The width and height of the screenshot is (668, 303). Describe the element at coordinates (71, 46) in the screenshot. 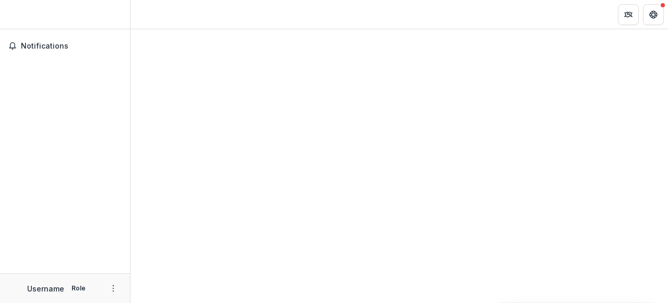

I see `span: Notifications` at that location.